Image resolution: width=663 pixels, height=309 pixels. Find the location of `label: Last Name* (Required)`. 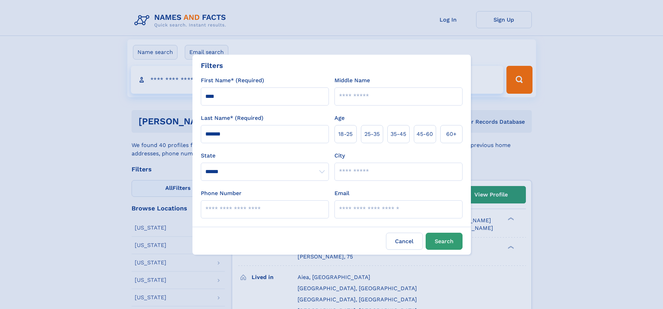

label: Last Name* (Required) is located at coordinates (232, 118).